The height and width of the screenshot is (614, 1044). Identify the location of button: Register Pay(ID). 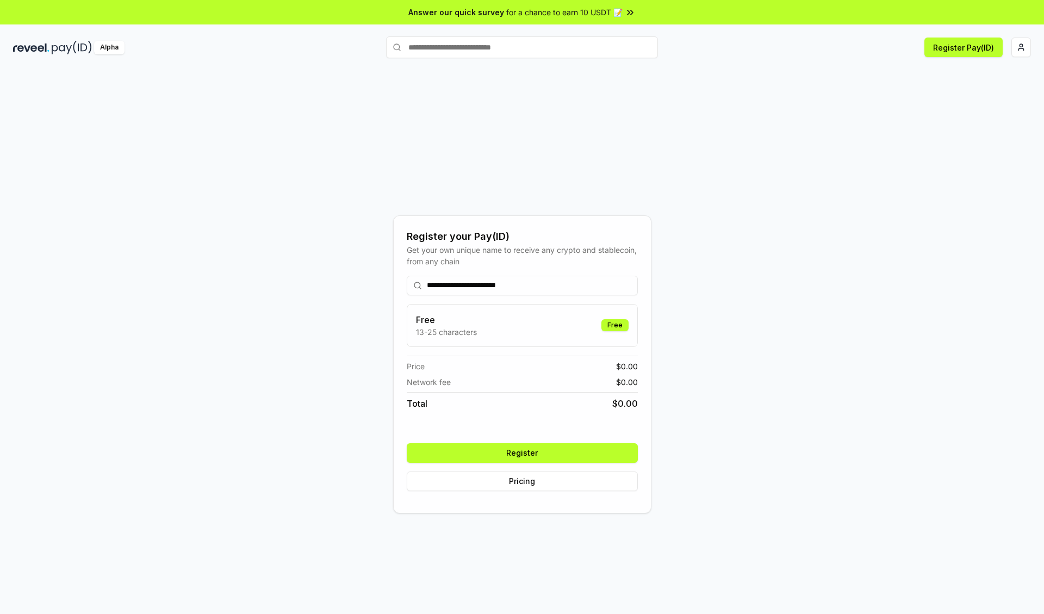
(964, 47).